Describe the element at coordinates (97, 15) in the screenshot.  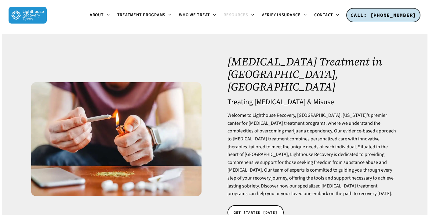
I see `span: About` at that location.